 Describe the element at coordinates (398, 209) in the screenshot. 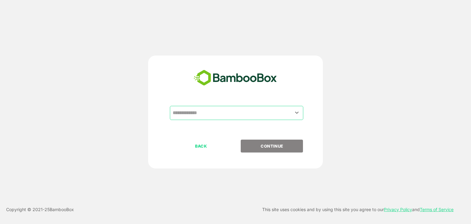

I see `a: Privacy Policy` at that location.